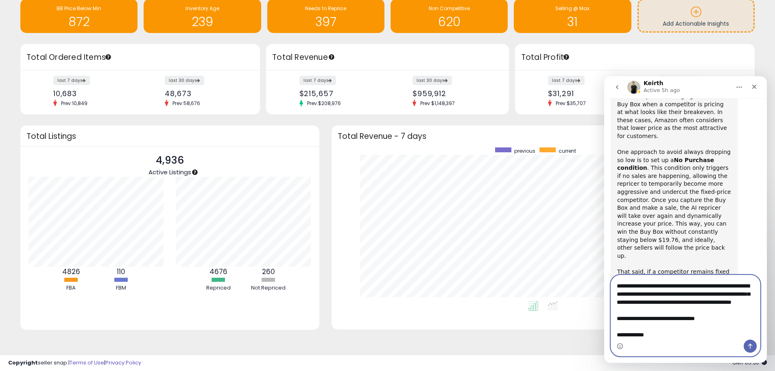 This screenshot has height=371, width=775. Describe the element at coordinates (696, 24) in the screenshot. I see `span: Add Actionable Insights` at that location.